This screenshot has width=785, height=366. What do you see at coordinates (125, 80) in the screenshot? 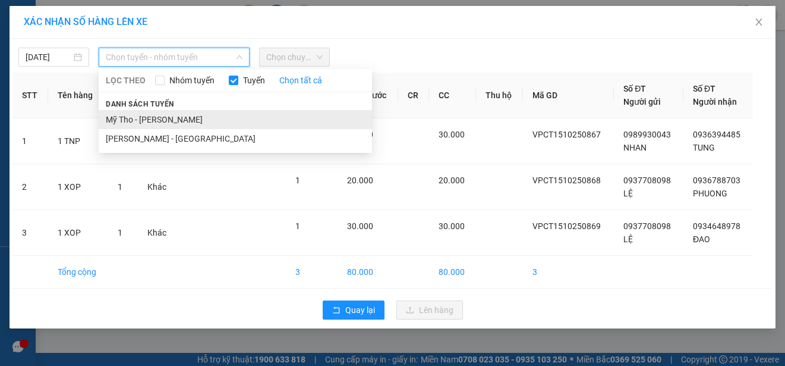
I see `span: LỌC THEO` at bounding box center [125, 80].